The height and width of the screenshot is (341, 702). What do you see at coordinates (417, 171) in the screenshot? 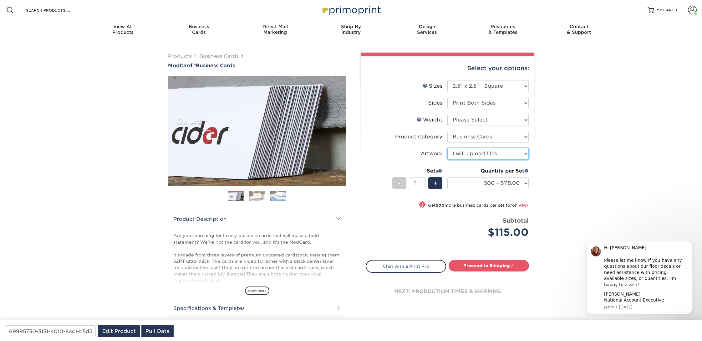
I see `div: Sets` at bounding box center [417, 171].